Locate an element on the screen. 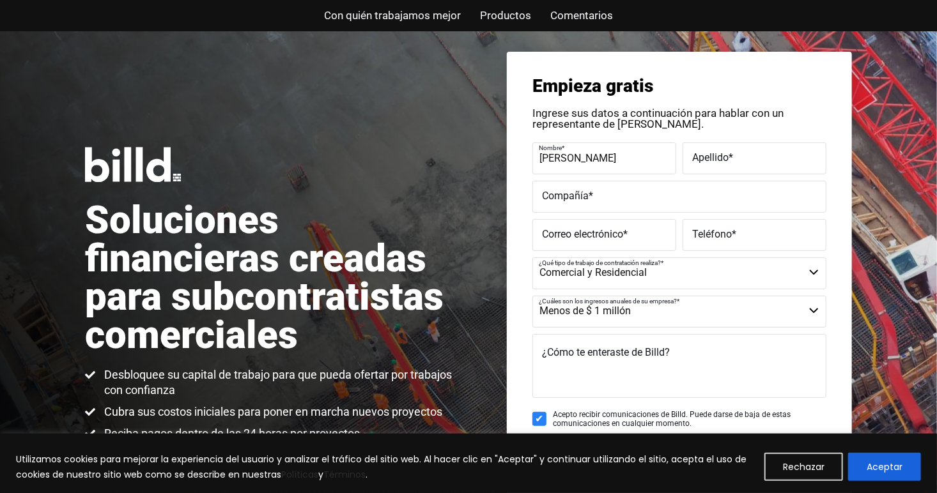 This screenshot has width=937, height=493. span: Cubra sus costos iniciales para poner en marcha nuevos proyectos is located at coordinates (272, 412).